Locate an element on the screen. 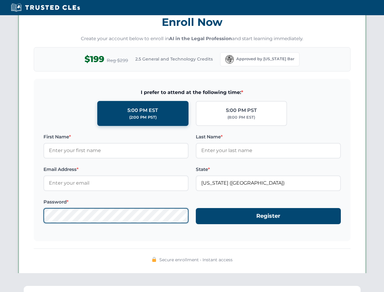 This screenshot has height=292, width=384. span: Reg $299 is located at coordinates (117, 61).